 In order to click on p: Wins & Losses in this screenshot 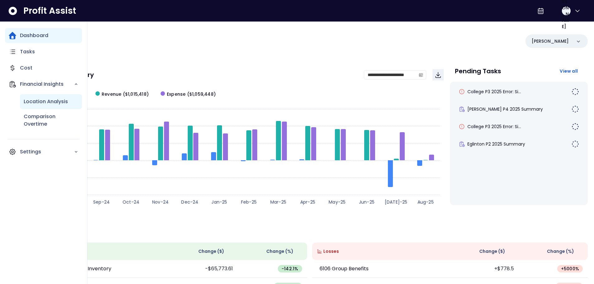, I will do `click(310, 232)`.